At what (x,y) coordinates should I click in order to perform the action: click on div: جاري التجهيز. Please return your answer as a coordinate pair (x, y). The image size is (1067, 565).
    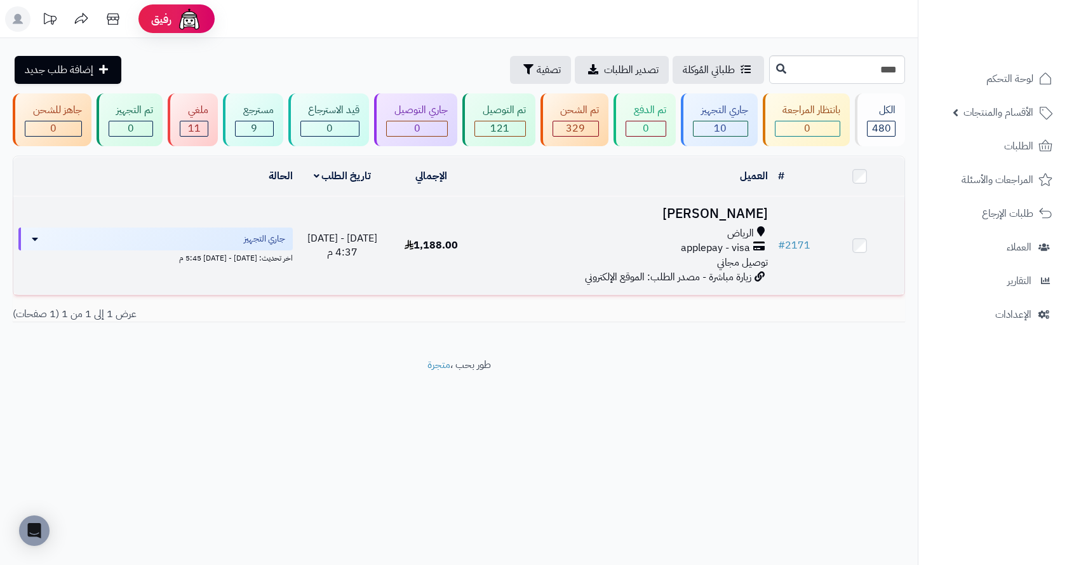
    Looking at the image, I should click on (720, 110).